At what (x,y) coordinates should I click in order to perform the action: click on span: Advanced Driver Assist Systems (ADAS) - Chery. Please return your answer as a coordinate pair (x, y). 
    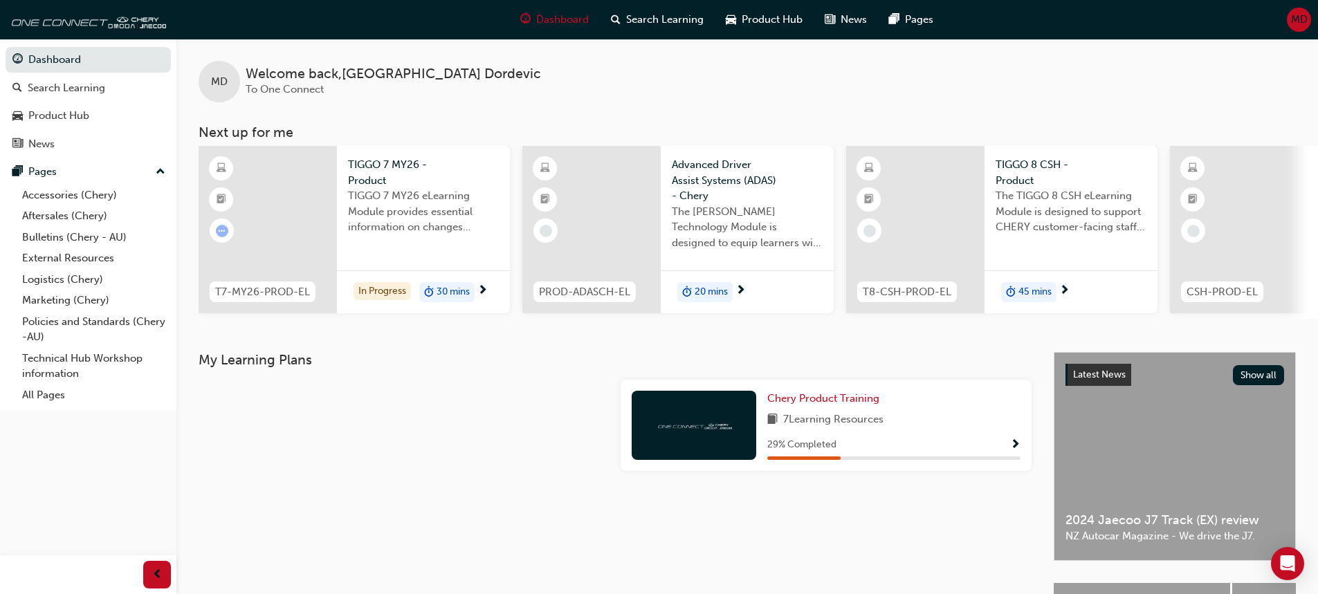
    Looking at the image, I should click on (747, 181).